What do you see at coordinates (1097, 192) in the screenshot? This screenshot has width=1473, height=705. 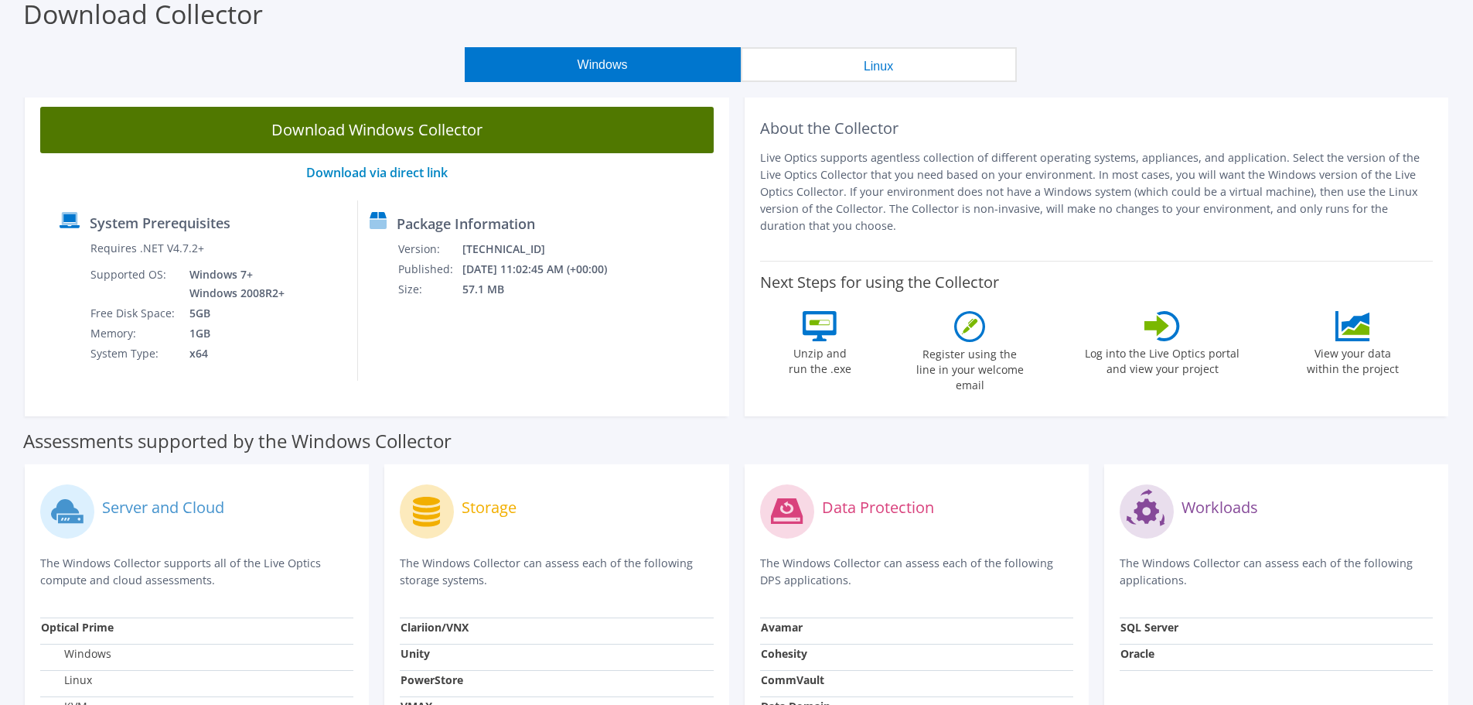 I see `p: Live Optics supports agentless collection of different operating systems, appliances, and applica...` at bounding box center [1097, 192].